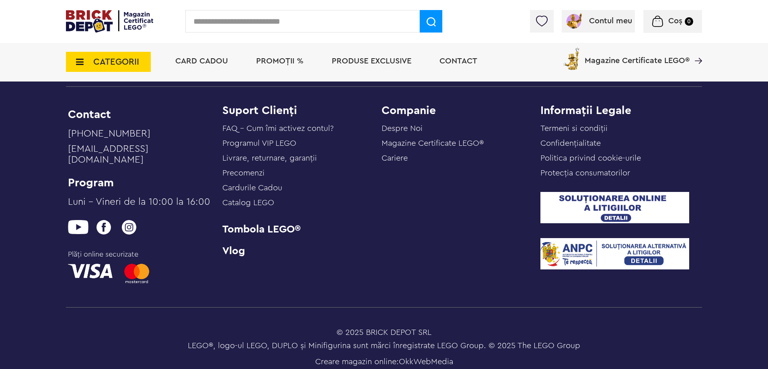  What do you see at coordinates (394, 158) in the screenshot?
I see `a: Cariere` at bounding box center [394, 158].